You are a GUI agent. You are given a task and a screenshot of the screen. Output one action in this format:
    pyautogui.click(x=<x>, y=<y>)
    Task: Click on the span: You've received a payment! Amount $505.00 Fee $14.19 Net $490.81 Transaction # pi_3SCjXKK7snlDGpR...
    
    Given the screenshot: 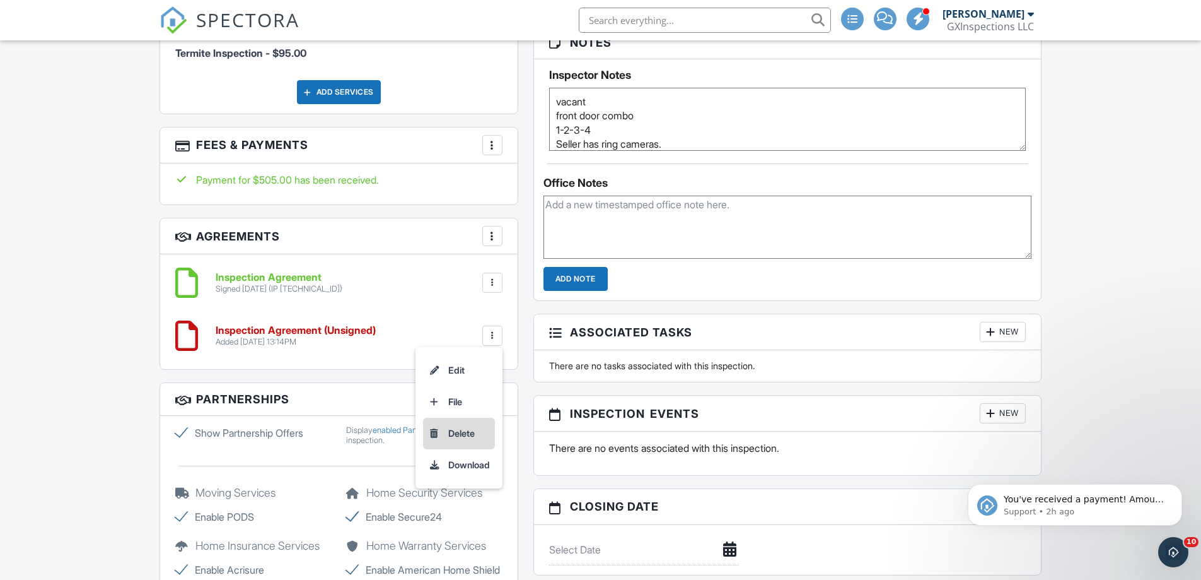 What is the action you would take?
    pyautogui.click(x=136, y=110)
    